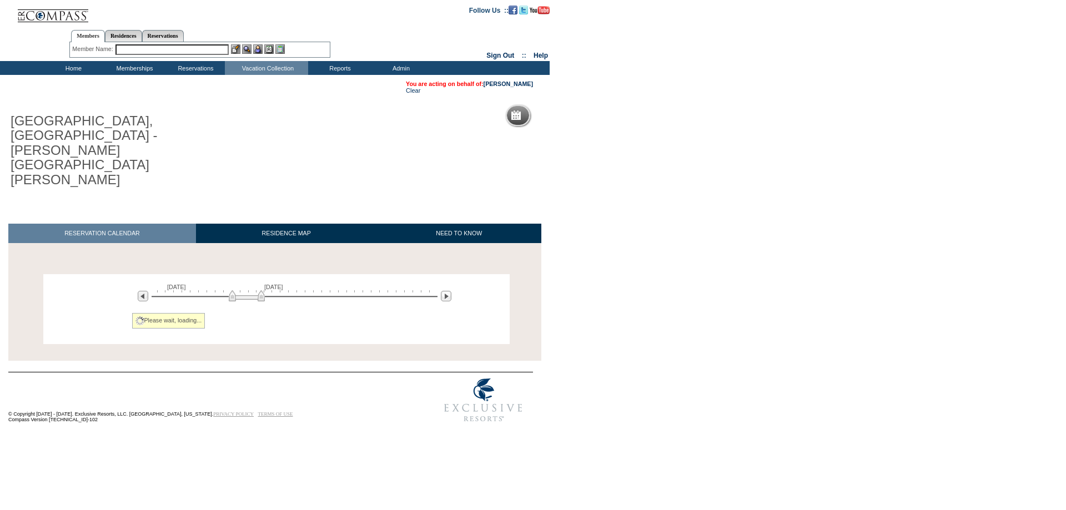  Describe the element at coordinates (140, 321) in the screenshot. I see `img: spinner2.gif` at that location.